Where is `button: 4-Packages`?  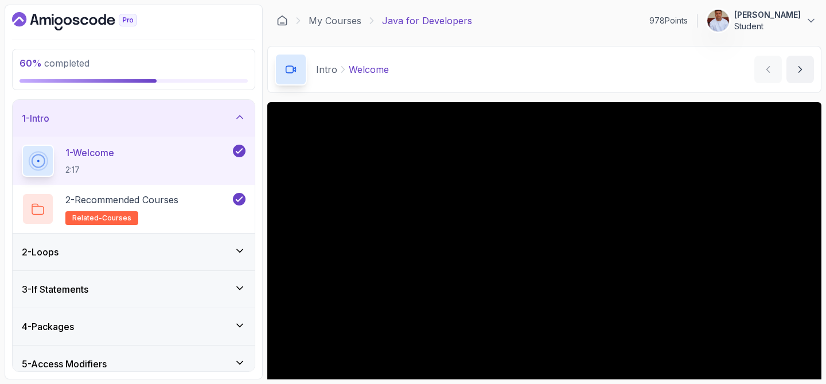
button: 4-Packages is located at coordinates (134, 326).